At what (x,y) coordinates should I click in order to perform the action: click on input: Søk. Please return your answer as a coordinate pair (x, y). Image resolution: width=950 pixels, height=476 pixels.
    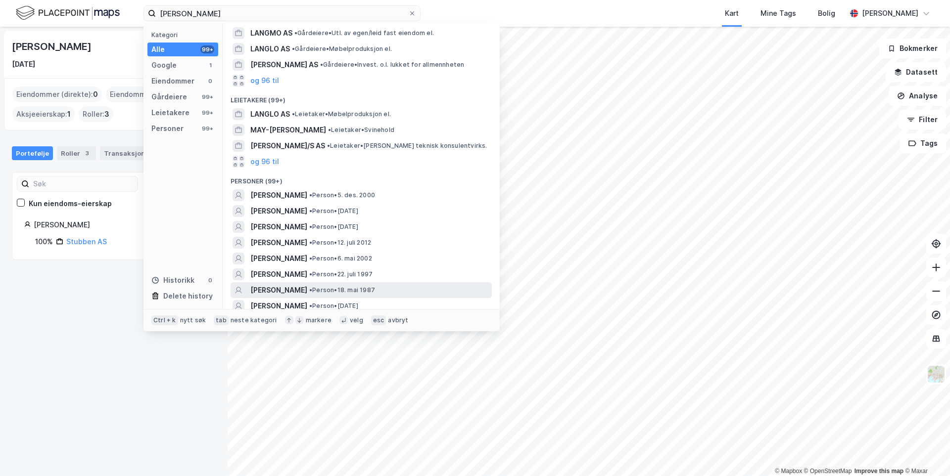
    Looking at the image, I should click on (83, 184).